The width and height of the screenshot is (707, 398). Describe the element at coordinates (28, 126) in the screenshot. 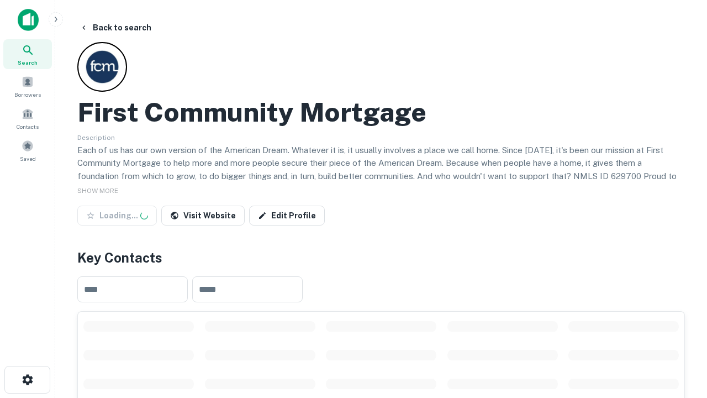

I see `span: Contacts` at that location.